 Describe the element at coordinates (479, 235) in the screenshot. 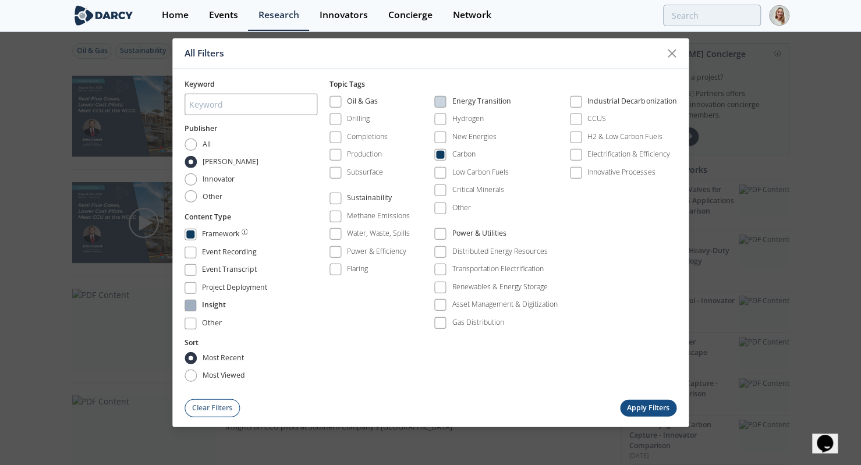

I see `div: Power & Utilities` at that location.